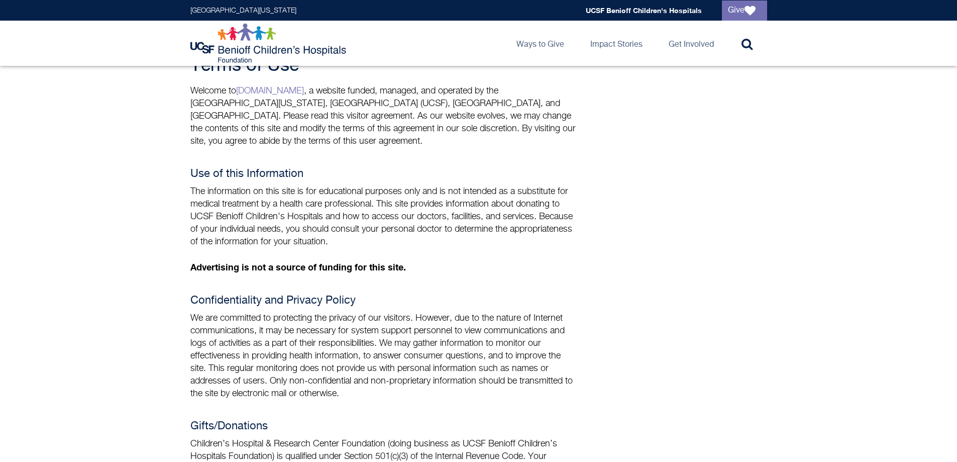 The width and height of the screenshot is (957, 462). Describe the element at coordinates (643, 10) in the screenshot. I see `a: UCSF Benioff Children's Hospitals` at that location.